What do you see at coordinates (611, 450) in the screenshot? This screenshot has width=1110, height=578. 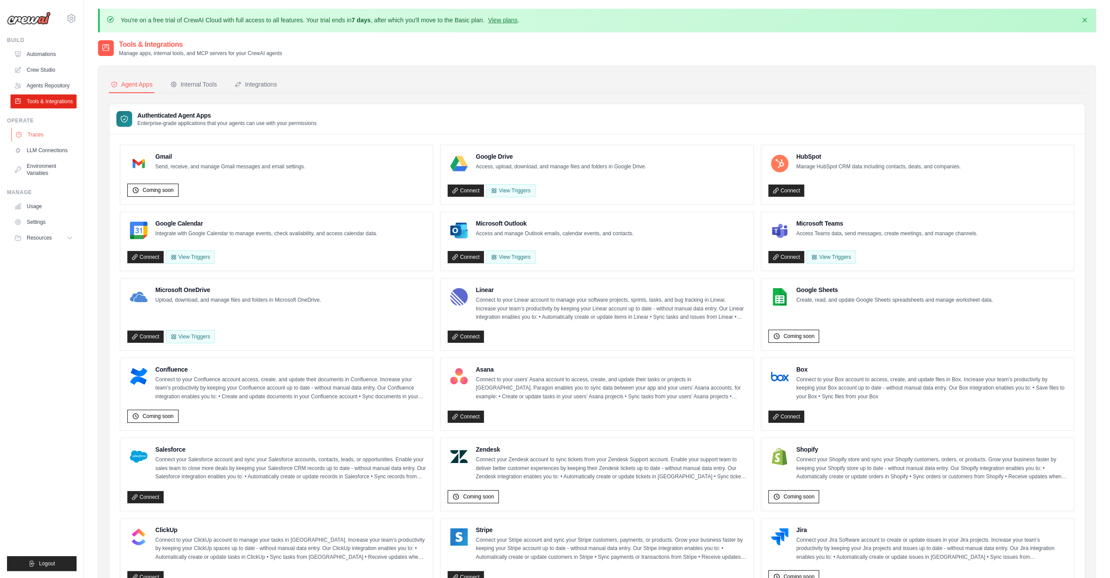 I see `h4: Zendesk` at bounding box center [611, 450].